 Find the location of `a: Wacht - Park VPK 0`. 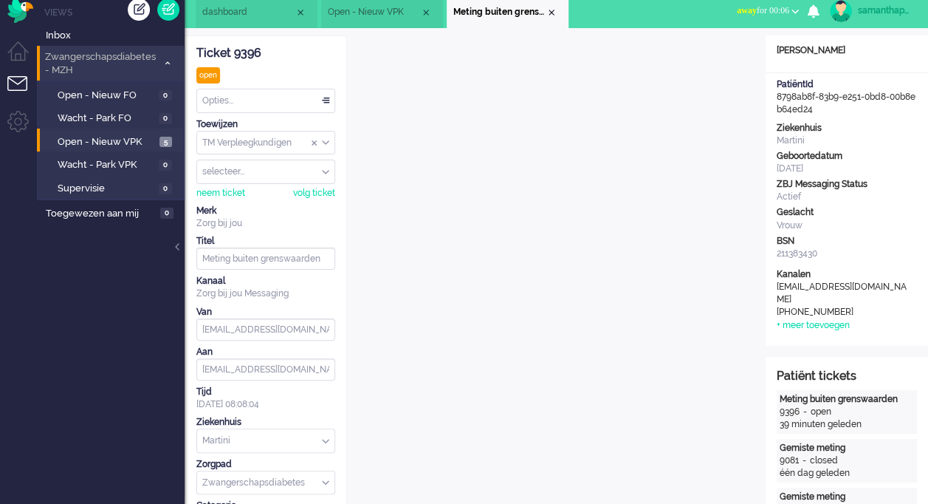

a: Wacht - Park VPK 0 is located at coordinates (113, 164).